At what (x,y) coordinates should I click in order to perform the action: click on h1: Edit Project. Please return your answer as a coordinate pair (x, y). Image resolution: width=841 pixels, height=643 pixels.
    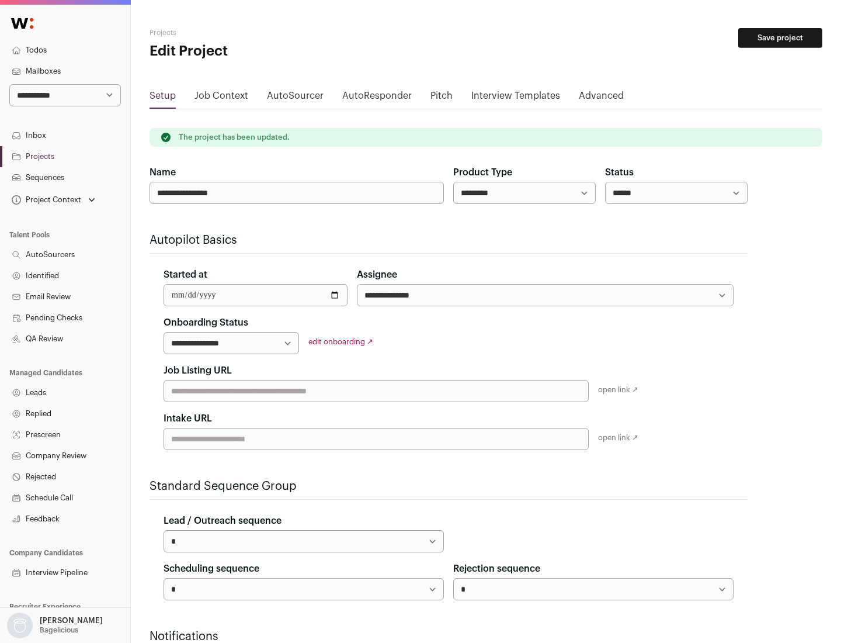
    Looking at the image, I should click on (262, 51).